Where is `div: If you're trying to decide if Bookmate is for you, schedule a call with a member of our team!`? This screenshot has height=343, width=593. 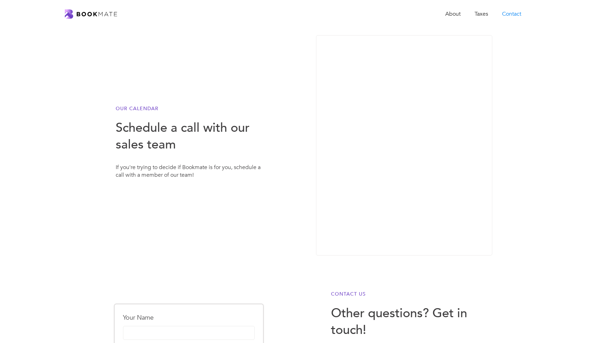 div: If you're trying to decide if Bookmate is for you, schedule a call with a member of our team! is located at coordinates (189, 178).